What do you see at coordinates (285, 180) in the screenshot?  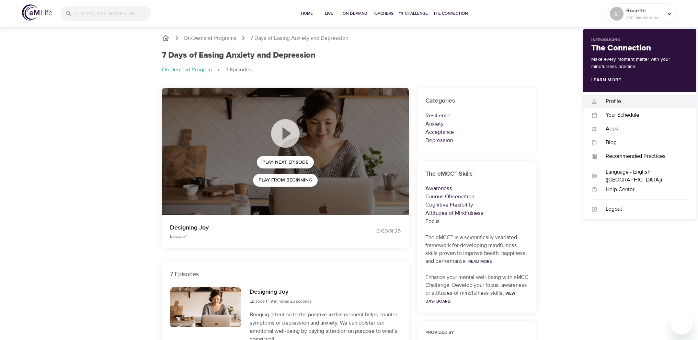 I see `span: Play from beginning` at bounding box center [285, 180].